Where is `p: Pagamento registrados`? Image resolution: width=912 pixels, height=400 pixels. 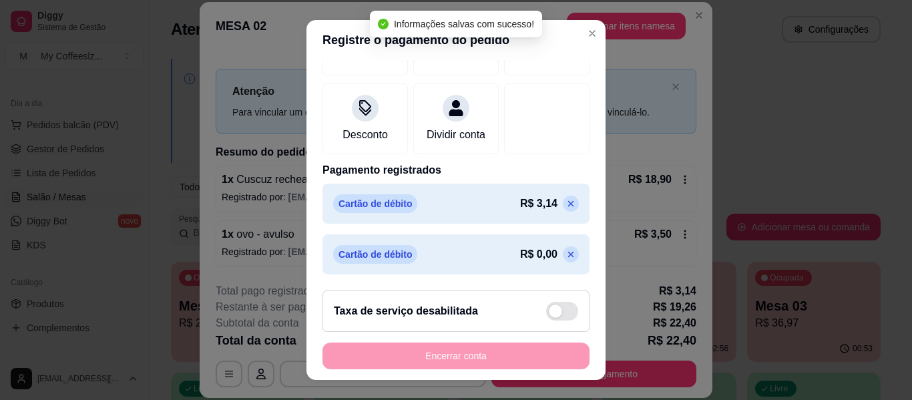 p: Pagamento registrados is located at coordinates (456, 170).